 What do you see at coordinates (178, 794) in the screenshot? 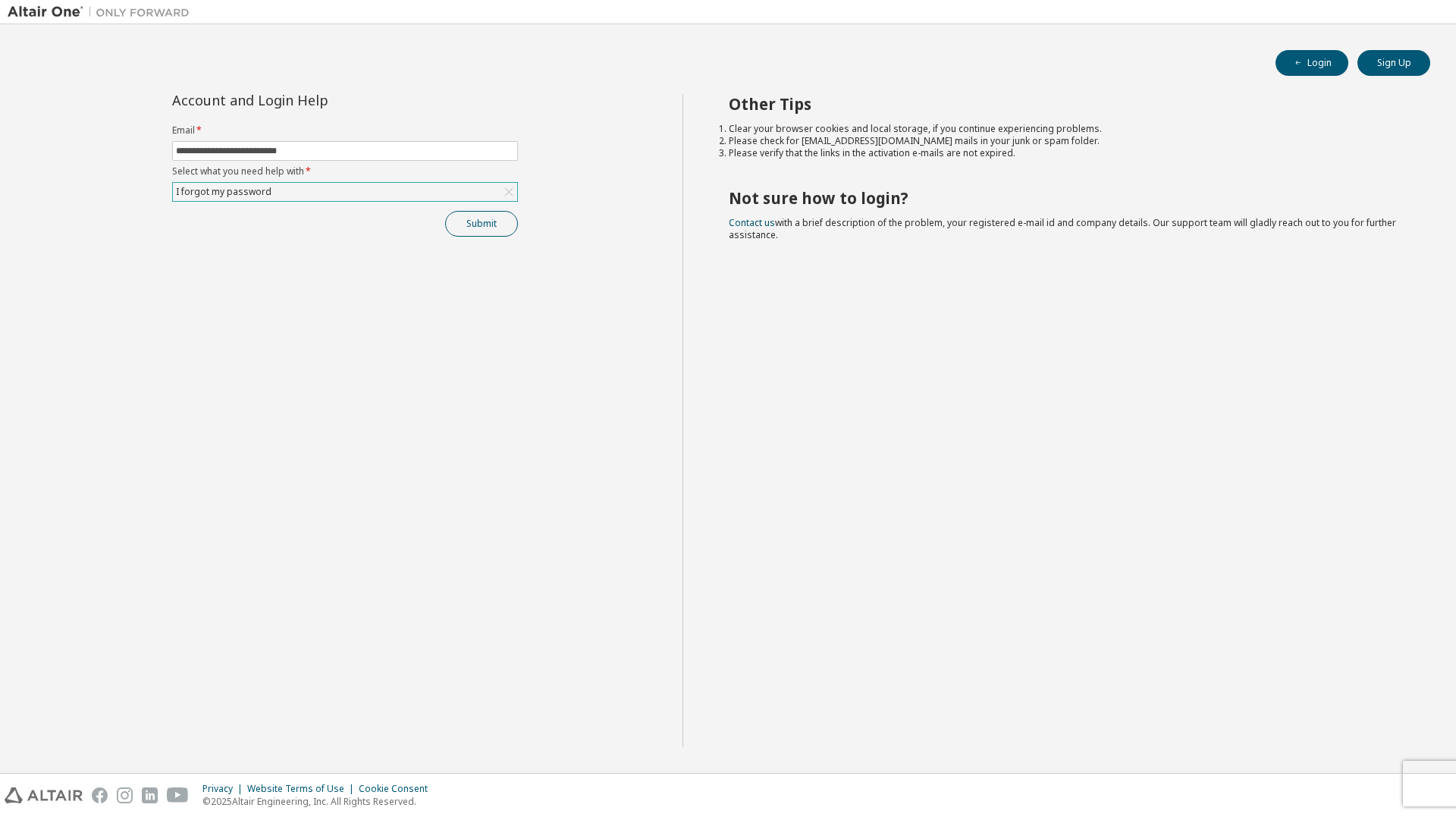
I see `img: youtube.svg` at bounding box center [178, 794].